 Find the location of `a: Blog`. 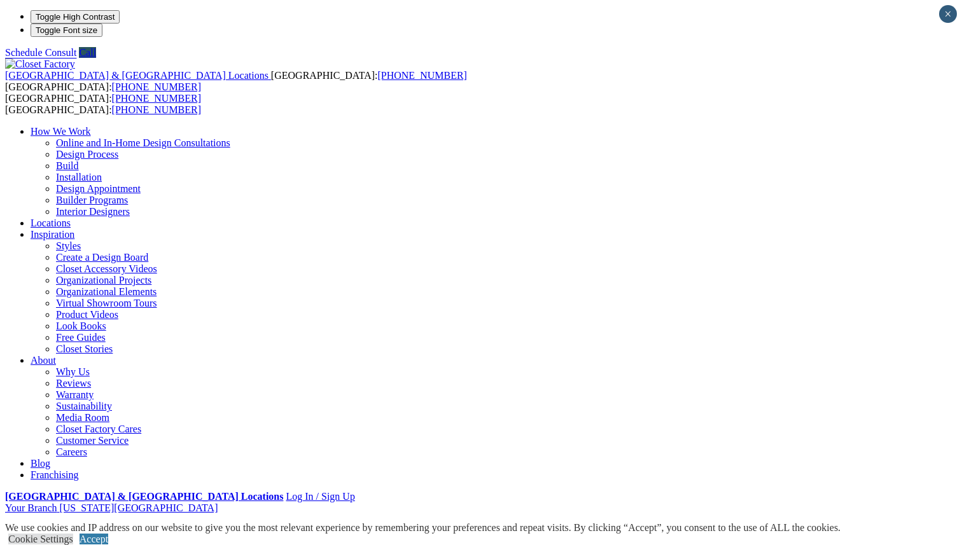

a: Blog is located at coordinates (40, 463).